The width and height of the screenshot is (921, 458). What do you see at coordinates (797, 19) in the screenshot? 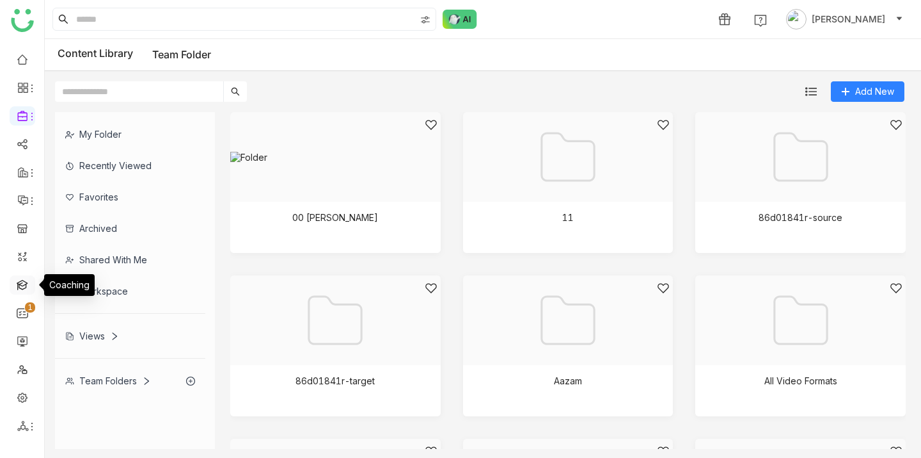
I see `img: avatar` at bounding box center [797, 19].